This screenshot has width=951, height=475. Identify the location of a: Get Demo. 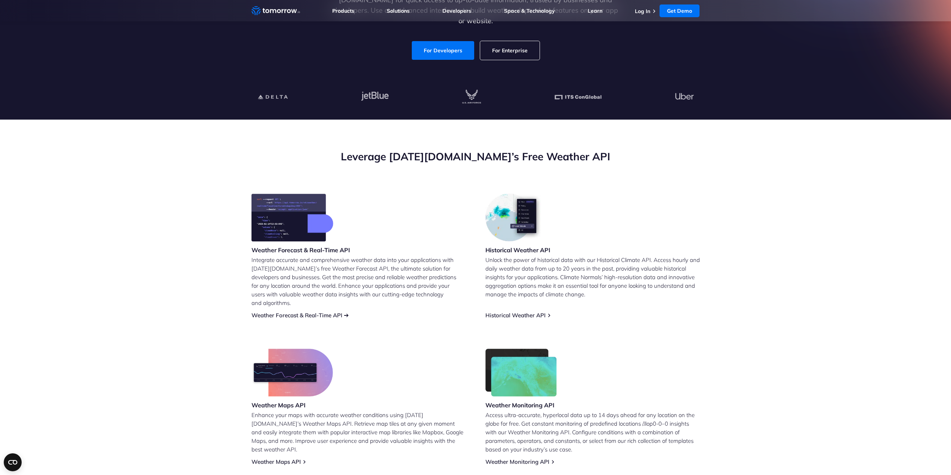
(679, 11).